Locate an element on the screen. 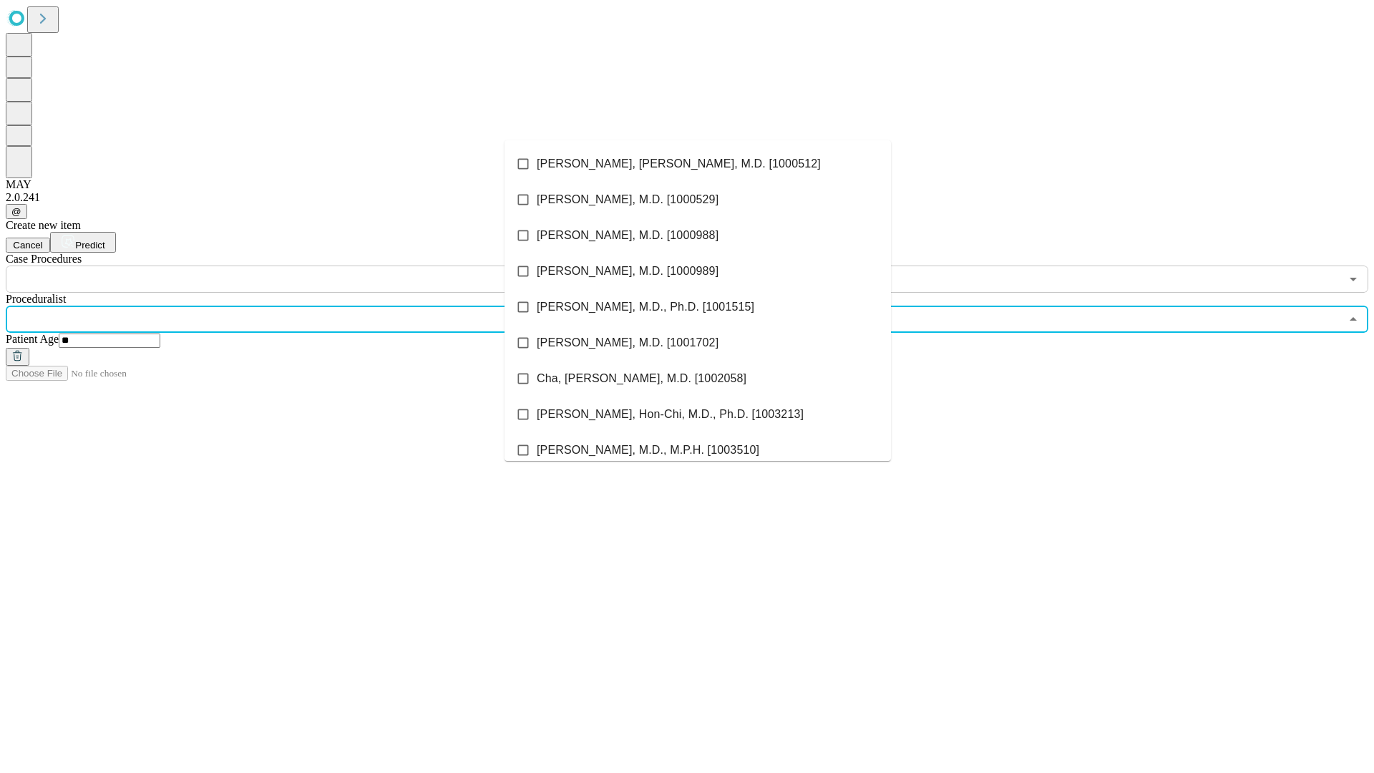  button: Close is located at coordinates (1353, 319).